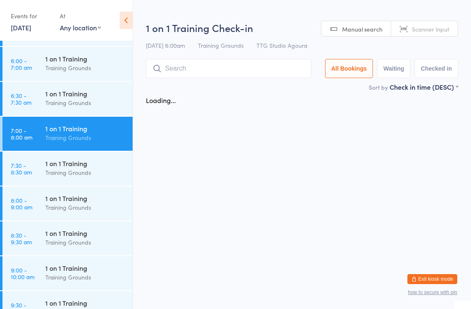 The width and height of the screenshot is (471, 309). What do you see at coordinates (436, 69) in the screenshot?
I see `button: Checked in` at bounding box center [436, 69].